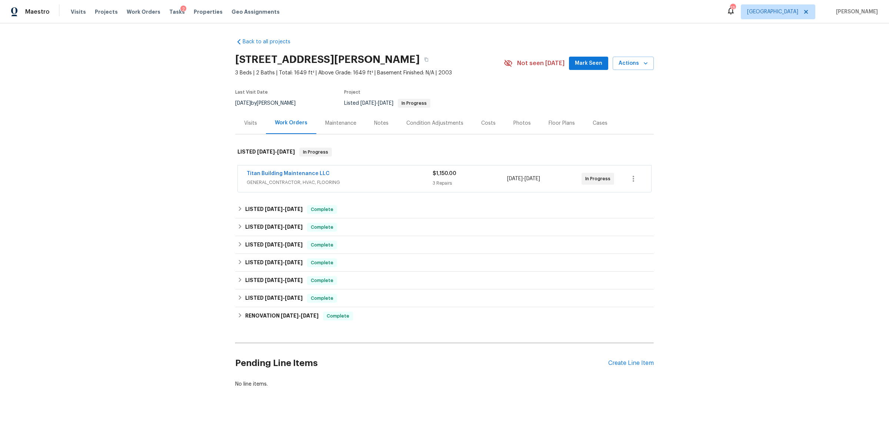  I want to click on span: Listed, so click(387, 103).